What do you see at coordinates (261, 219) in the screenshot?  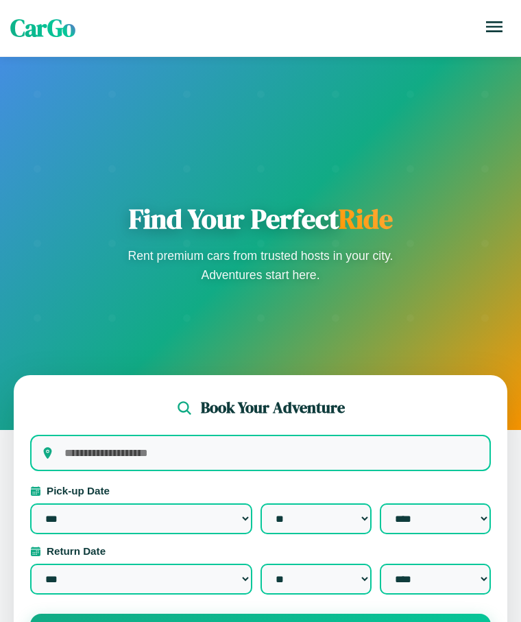 I see `h1: Find Your Perfect` at bounding box center [261, 219].